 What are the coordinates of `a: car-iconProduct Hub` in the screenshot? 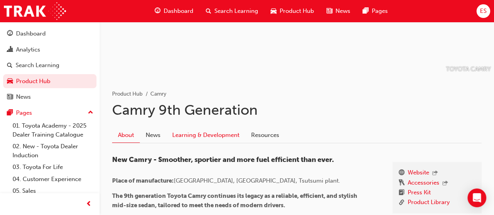 It's located at (292, 11).